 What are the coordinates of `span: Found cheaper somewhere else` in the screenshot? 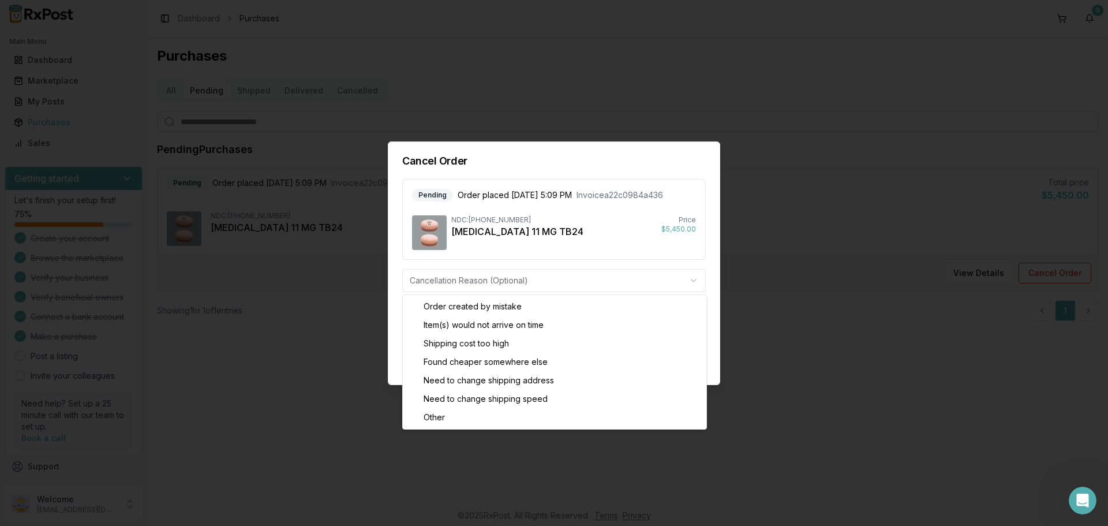 It's located at (485, 362).